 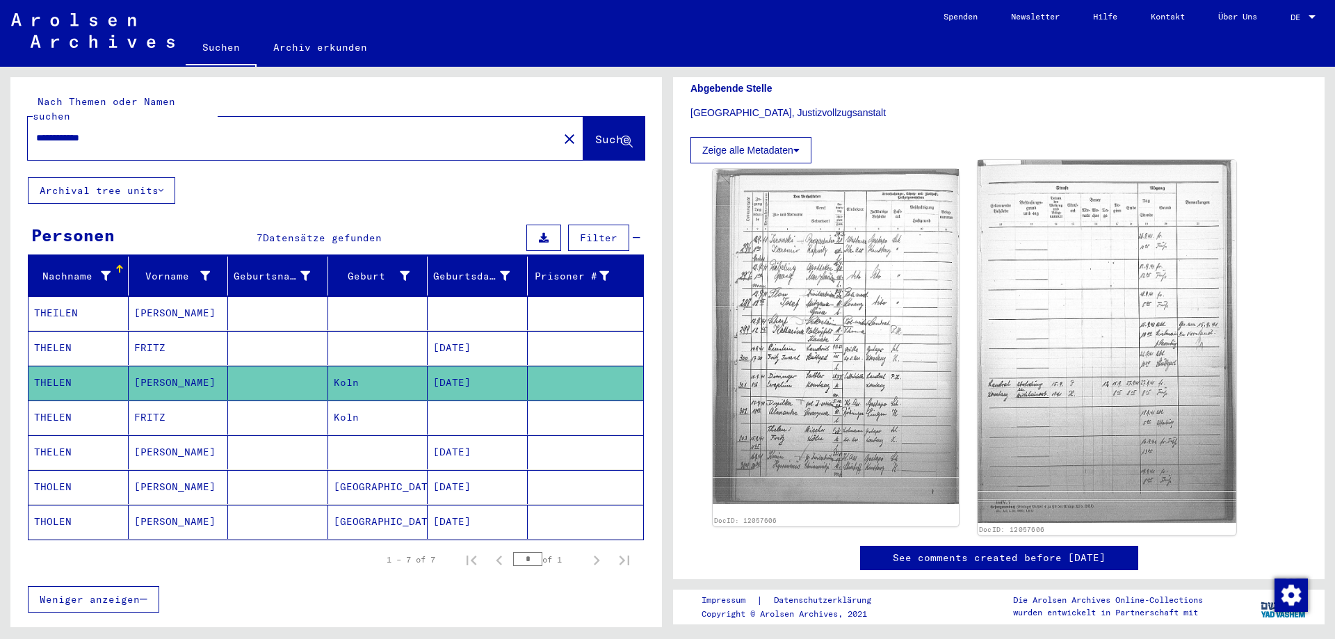 I want to click on img: 002.jpg, so click(x=1106, y=341).